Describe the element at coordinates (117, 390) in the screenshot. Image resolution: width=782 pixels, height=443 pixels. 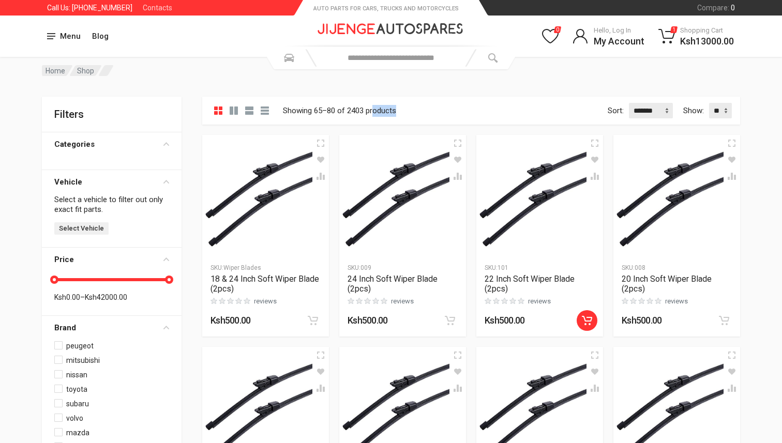
I see `span: toyota` at that location.